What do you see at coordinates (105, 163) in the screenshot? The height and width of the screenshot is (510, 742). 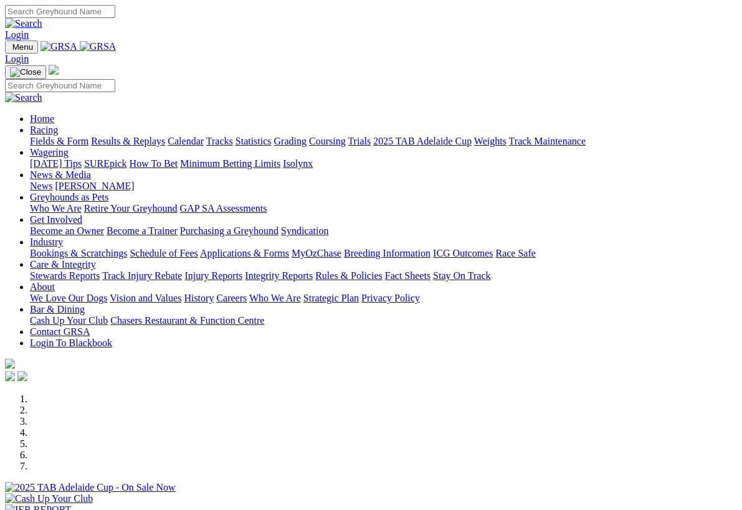 I see `a: SUREpick` at bounding box center [105, 163].